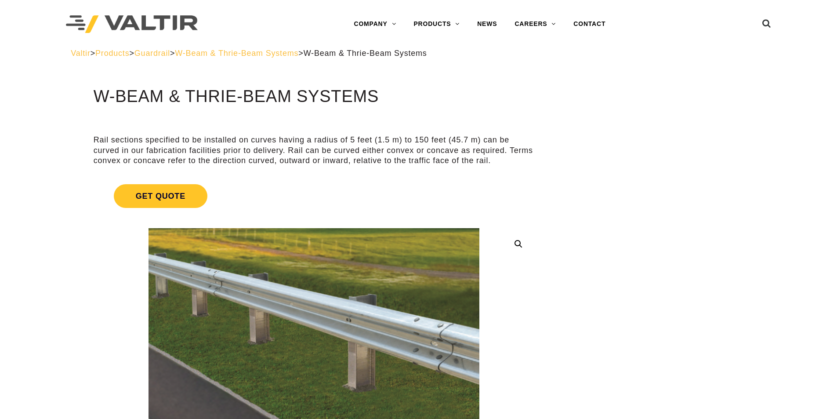 Image resolution: width=837 pixels, height=419 pixels. Describe the element at coordinates (436, 24) in the screenshot. I see `a: PRODUCTS` at that location.